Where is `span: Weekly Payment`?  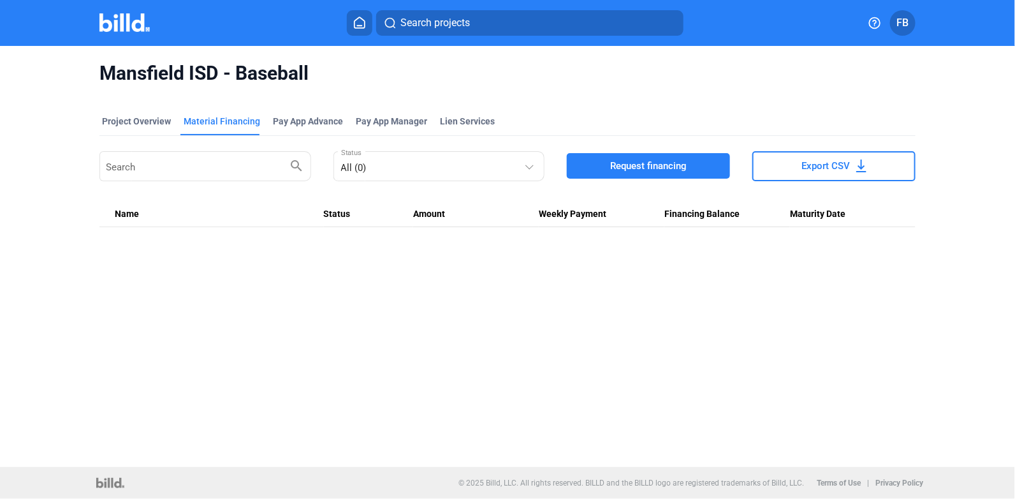
span: Weekly Payment is located at coordinates (573, 214).